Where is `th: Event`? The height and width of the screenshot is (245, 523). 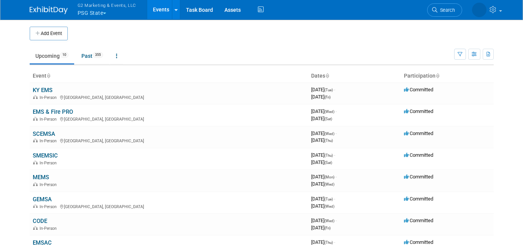
th: Event is located at coordinates (169, 76).